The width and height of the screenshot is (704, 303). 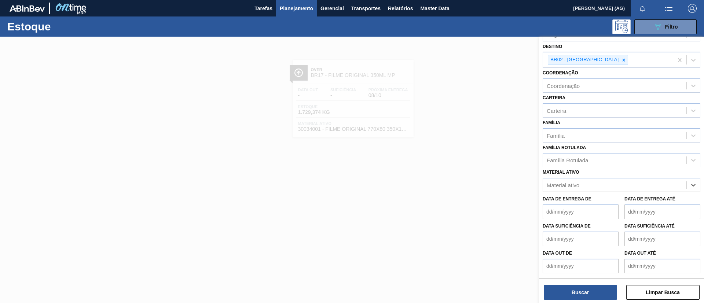 What do you see at coordinates (554, 98) in the screenshot?
I see `label: Carteira` at bounding box center [554, 98].